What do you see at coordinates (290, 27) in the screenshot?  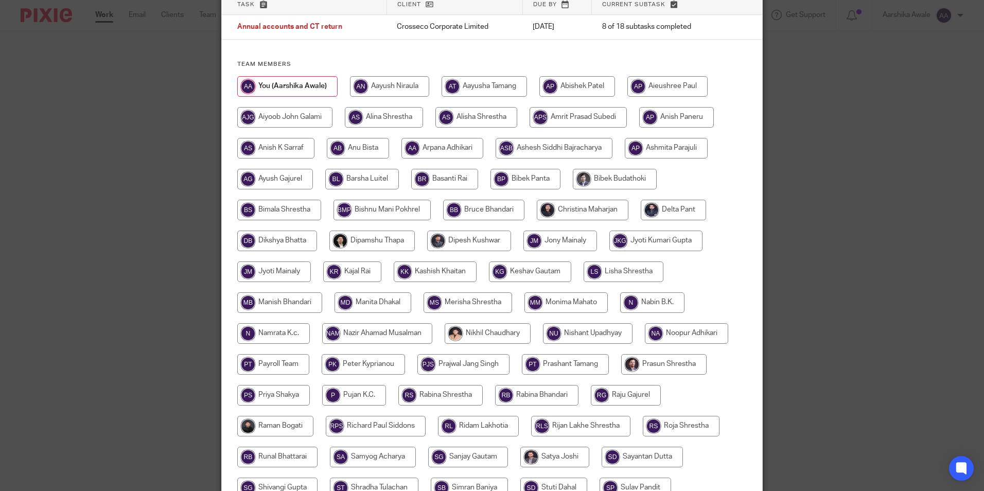 I see `span: Annual accounts and CT return` at bounding box center [290, 27].